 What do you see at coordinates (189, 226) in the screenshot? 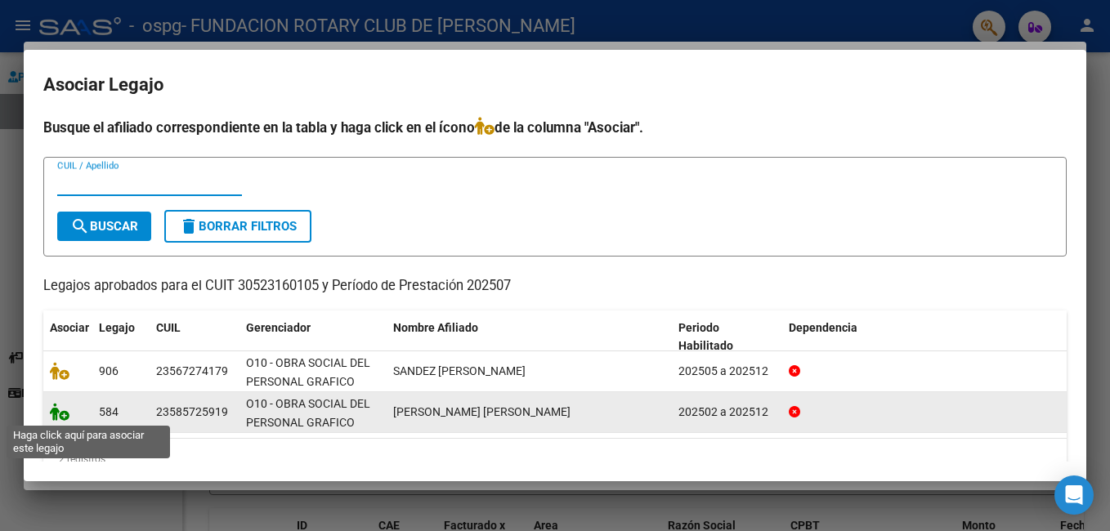
I see `mat-icon: delete` at bounding box center [189, 226].